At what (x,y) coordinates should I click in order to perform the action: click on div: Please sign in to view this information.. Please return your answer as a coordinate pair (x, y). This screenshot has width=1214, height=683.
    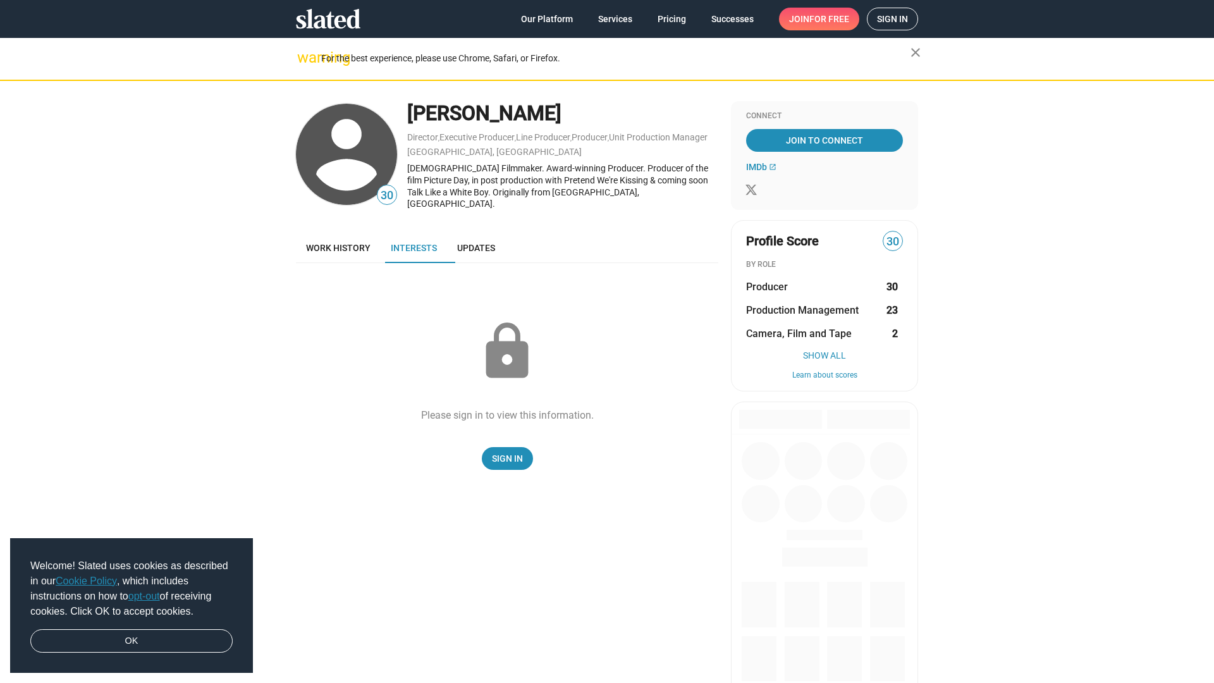
    Looking at the image, I should click on (507, 415).